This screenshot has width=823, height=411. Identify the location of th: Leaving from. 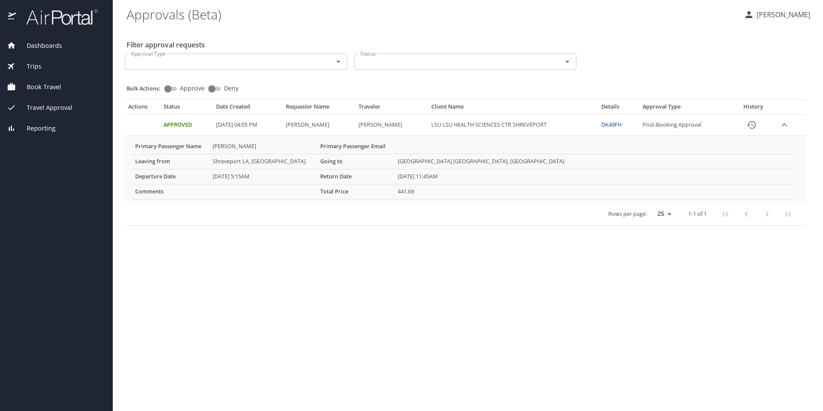
(171, 161).